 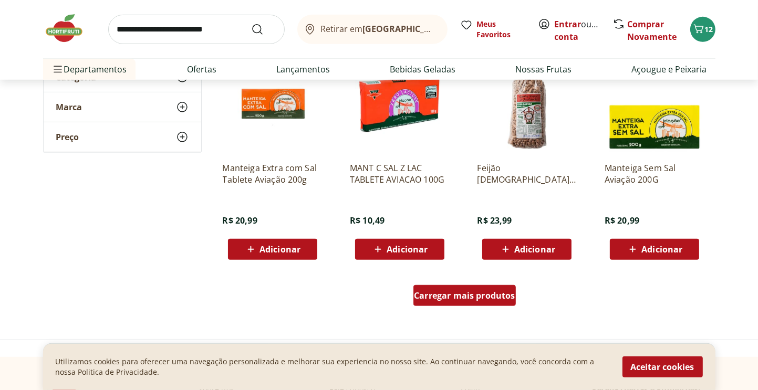 What do you see at coordinates (663, 367) in the screenshot?
I see `button: Aceitar cookies` at bounding box center [663, 367].